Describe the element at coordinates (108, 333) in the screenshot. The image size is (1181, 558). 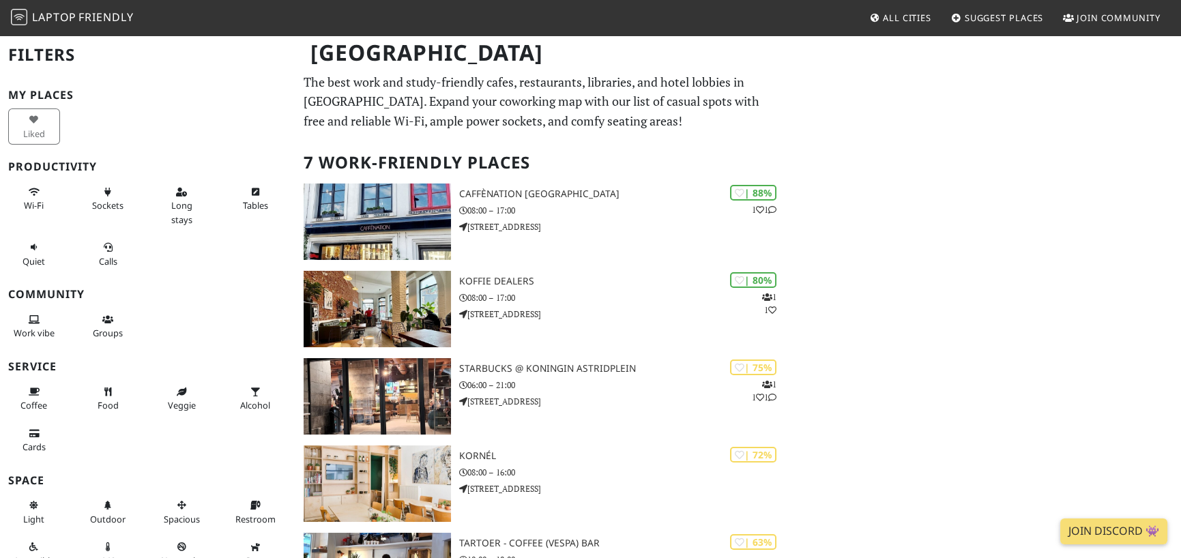
I see `span: Group tables` at that location.